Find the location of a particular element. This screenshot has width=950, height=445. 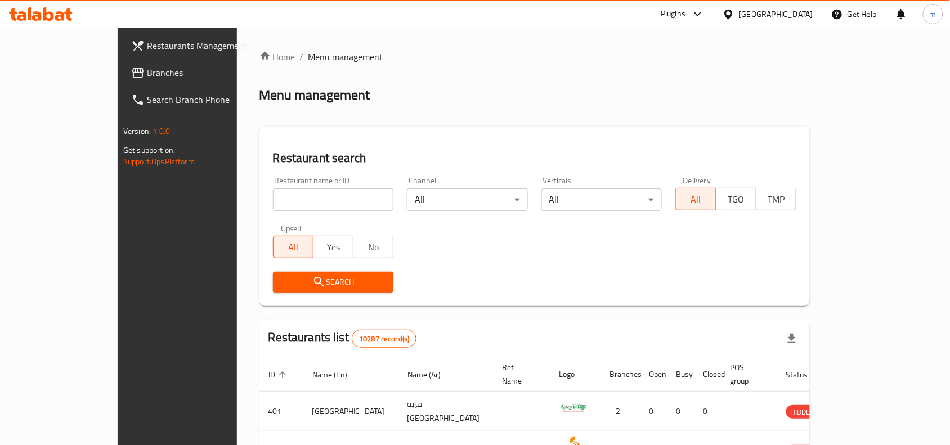

h2: Menu management is located at coordinates (315, 95).